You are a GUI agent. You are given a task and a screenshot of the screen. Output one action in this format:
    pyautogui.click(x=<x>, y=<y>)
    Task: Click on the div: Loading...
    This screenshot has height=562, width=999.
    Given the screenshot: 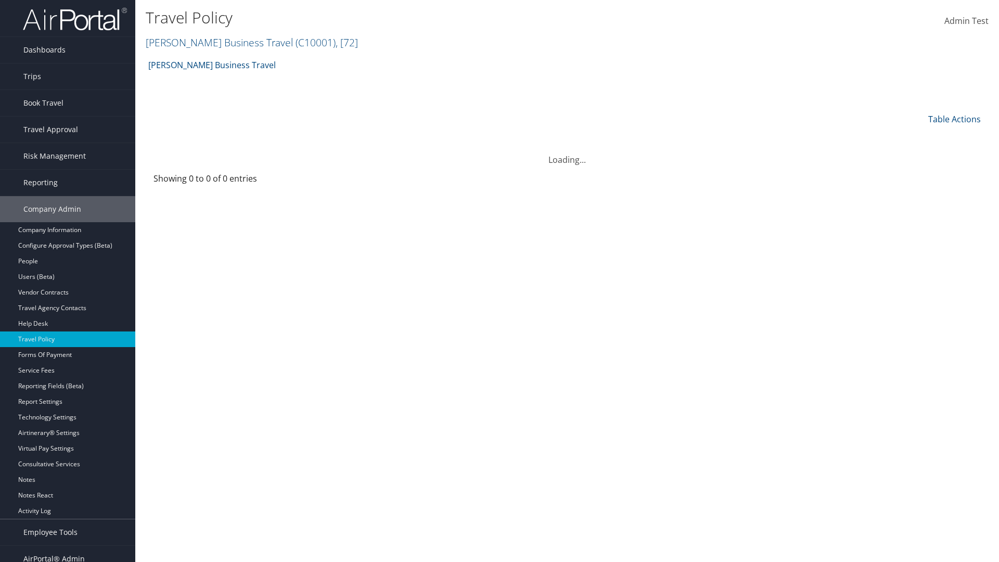 What is the action you would take?
    pyautogui.click(x=567, y=153)
    